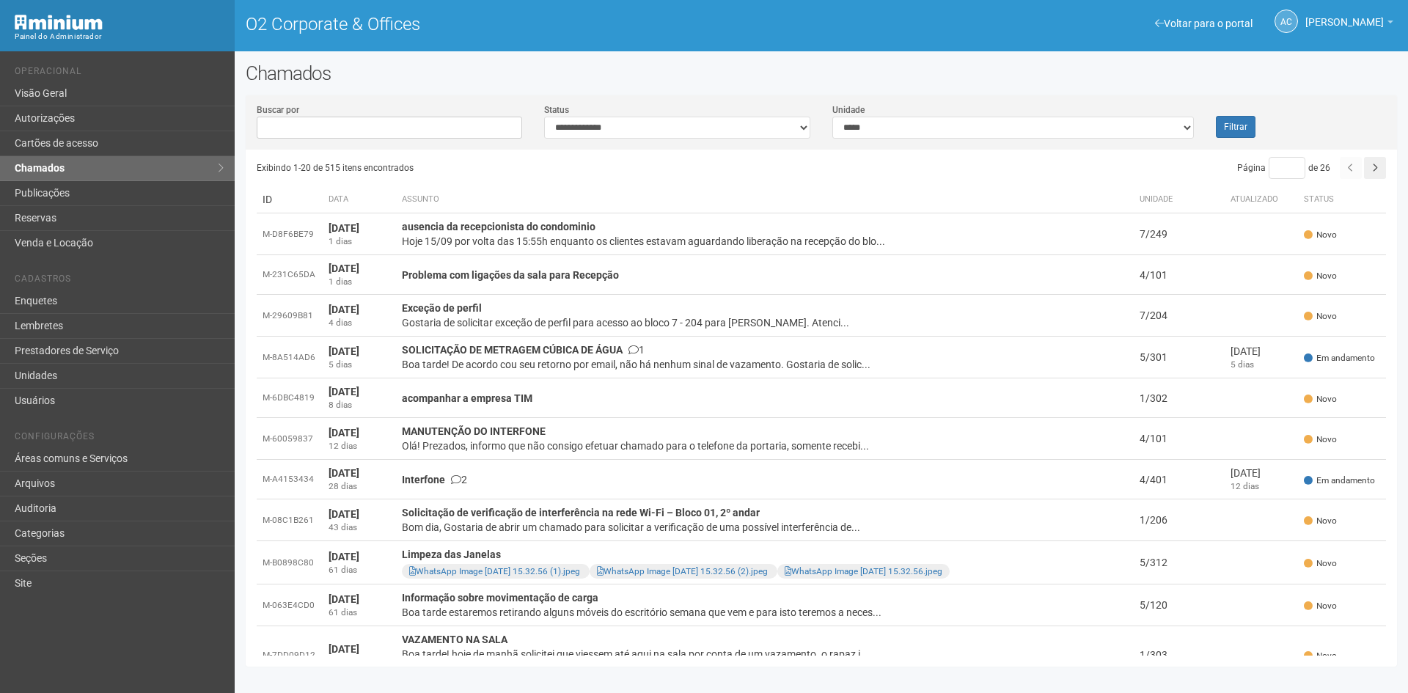 The width and height of the screenshot is (1408, 693). What do you see at coordinates (849, 110) in the screenshot?
I see `label: Unidade` at bounding box center [849, 110].